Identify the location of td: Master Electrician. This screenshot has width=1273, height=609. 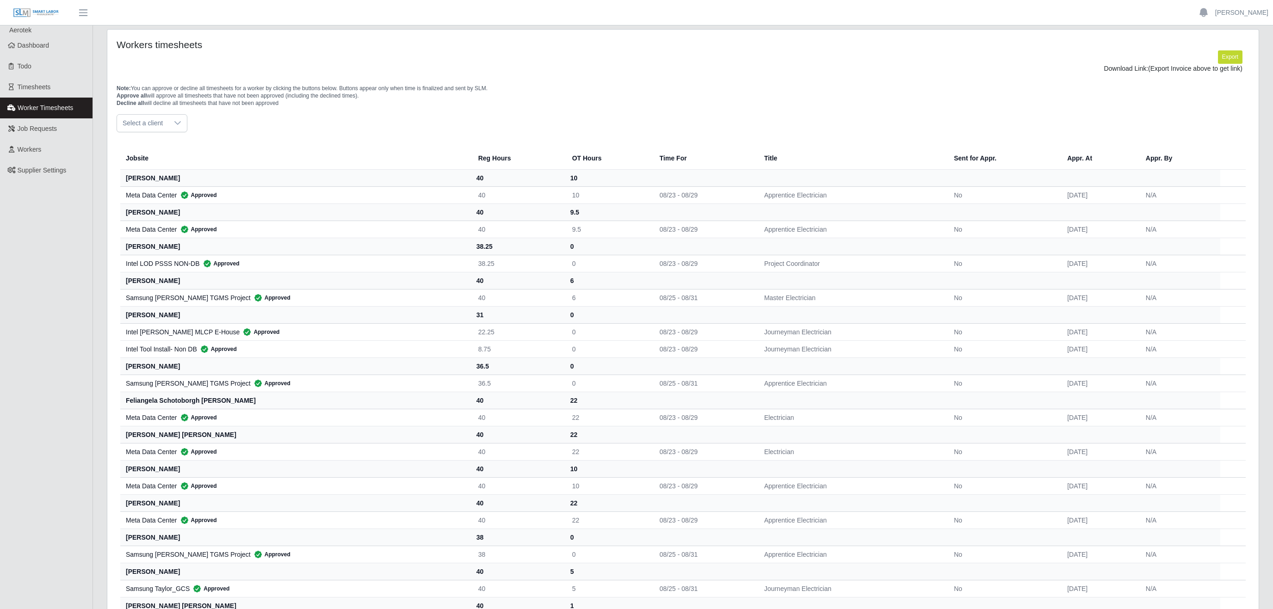
(852, 297).